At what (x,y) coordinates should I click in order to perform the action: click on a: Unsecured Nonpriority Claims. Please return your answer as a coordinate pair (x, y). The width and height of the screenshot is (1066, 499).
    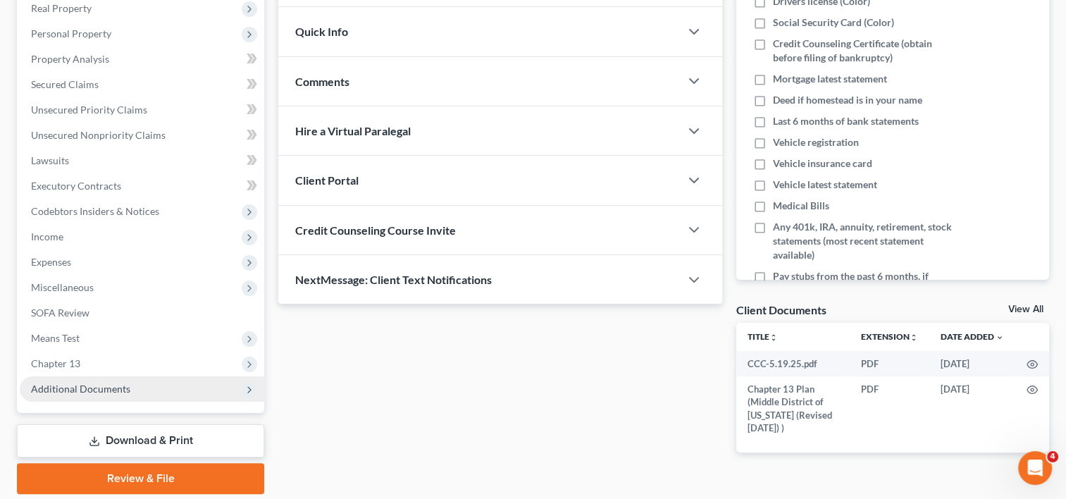
    Looking at the image, I should click on (142, 135).